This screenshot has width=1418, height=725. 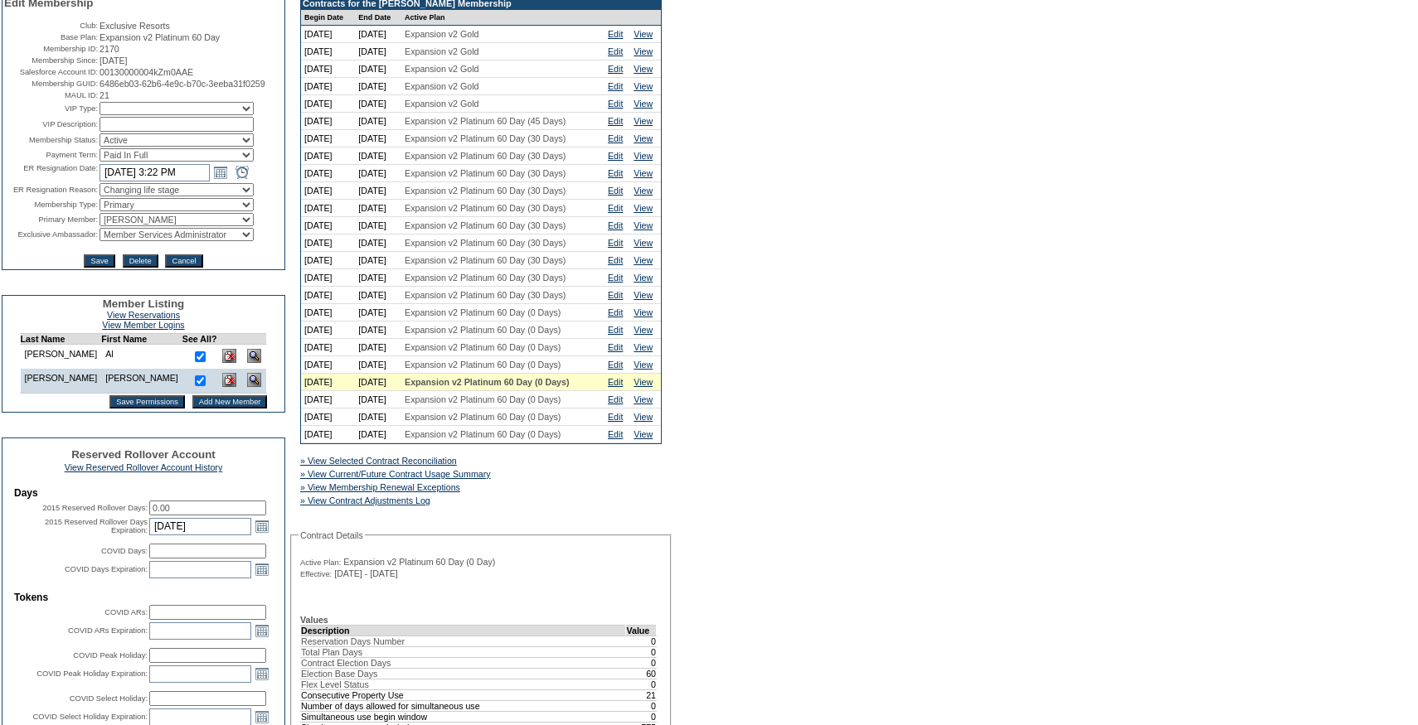 I want to click on td: Description, so click(x=463, y=630).